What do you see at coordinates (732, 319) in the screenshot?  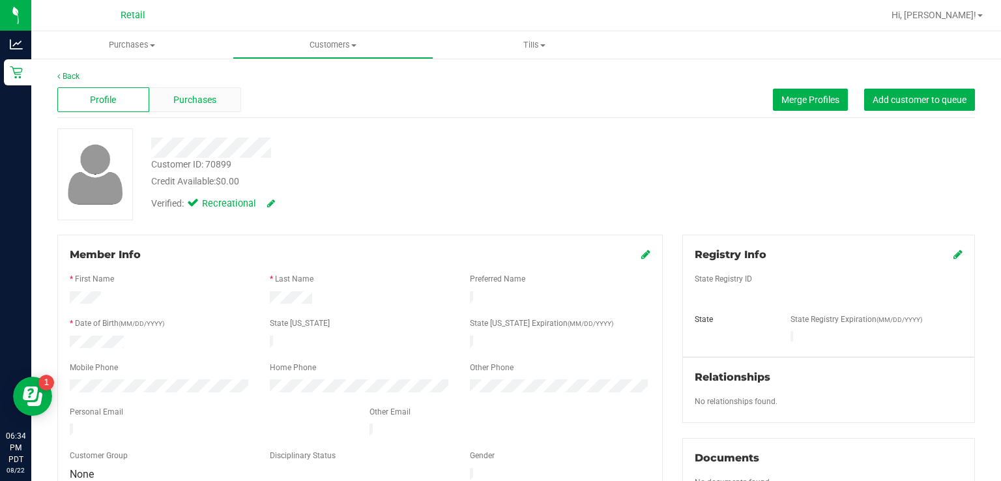 I see `div: State` at bounding box center [732, 319].